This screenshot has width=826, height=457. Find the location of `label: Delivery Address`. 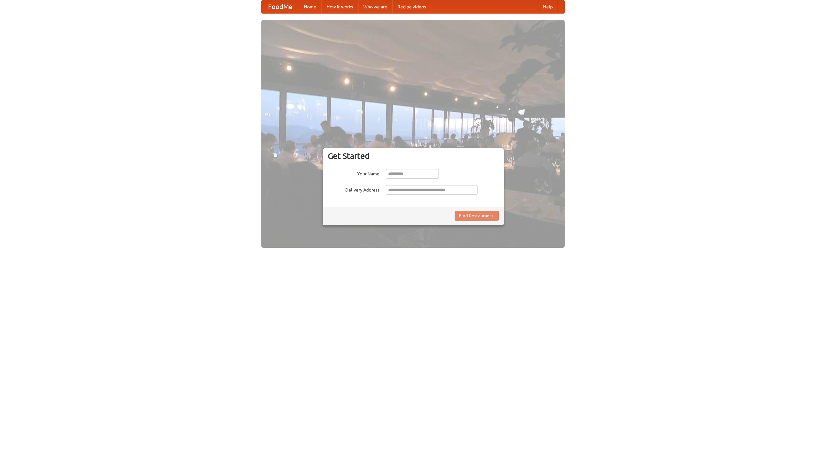

label: Delivery Address is located at coordinates (354, 189).